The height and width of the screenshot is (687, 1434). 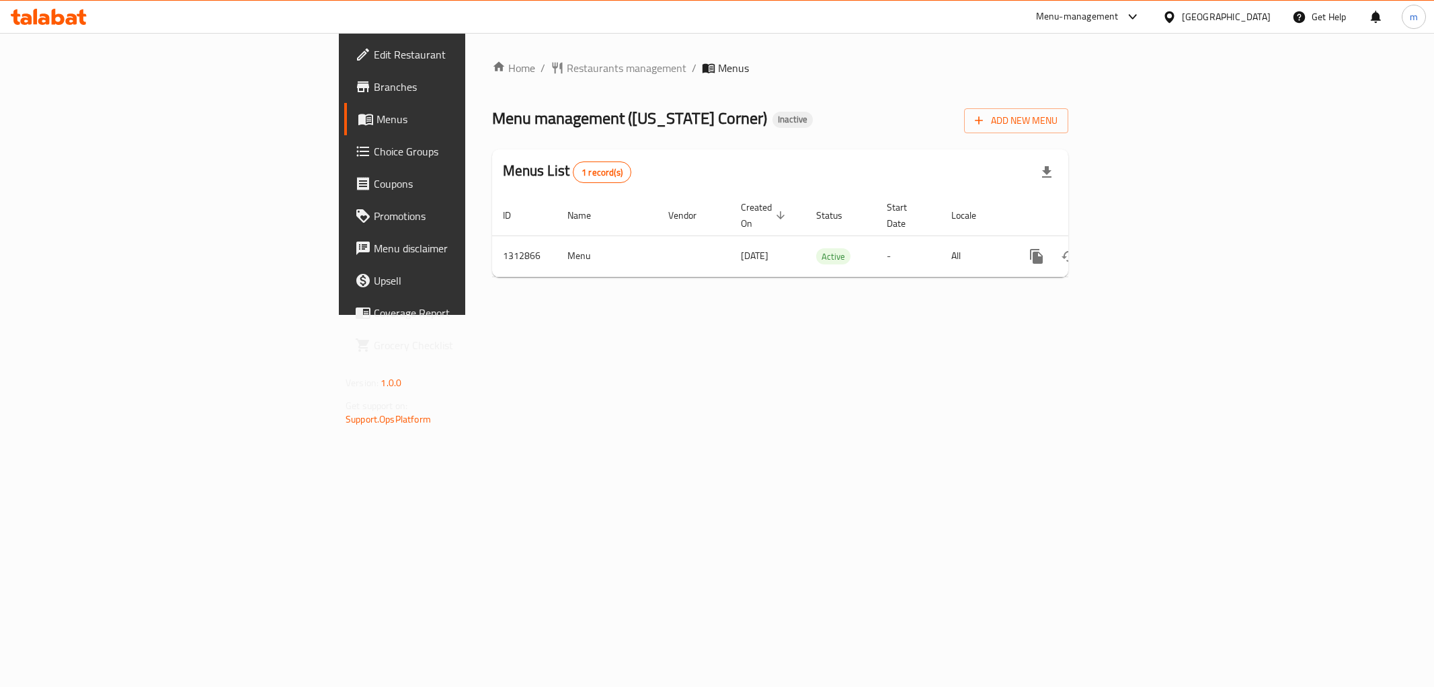 I want to click on div: Total records count, so click(x=602, y=172).